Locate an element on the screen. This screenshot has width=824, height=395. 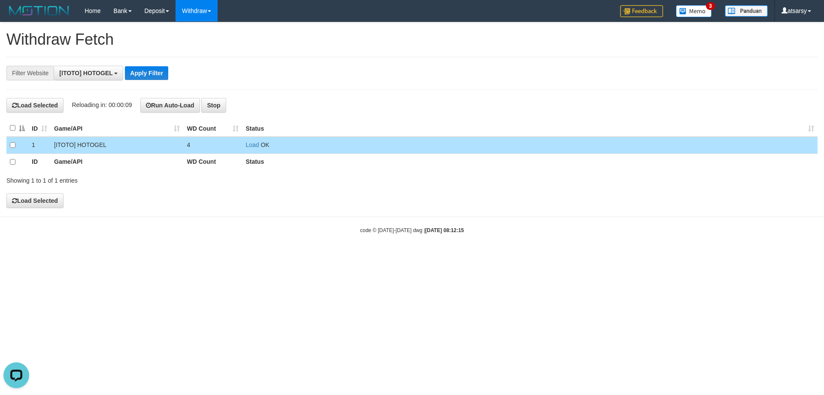
img: Button%20Memo.svg is located at coordinates (694, 11).